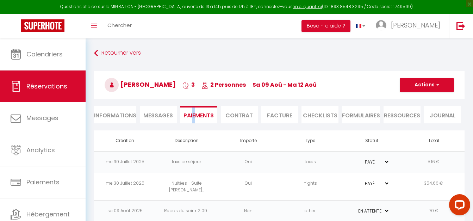  I want to click on span: Réservations, so click(47, 86).